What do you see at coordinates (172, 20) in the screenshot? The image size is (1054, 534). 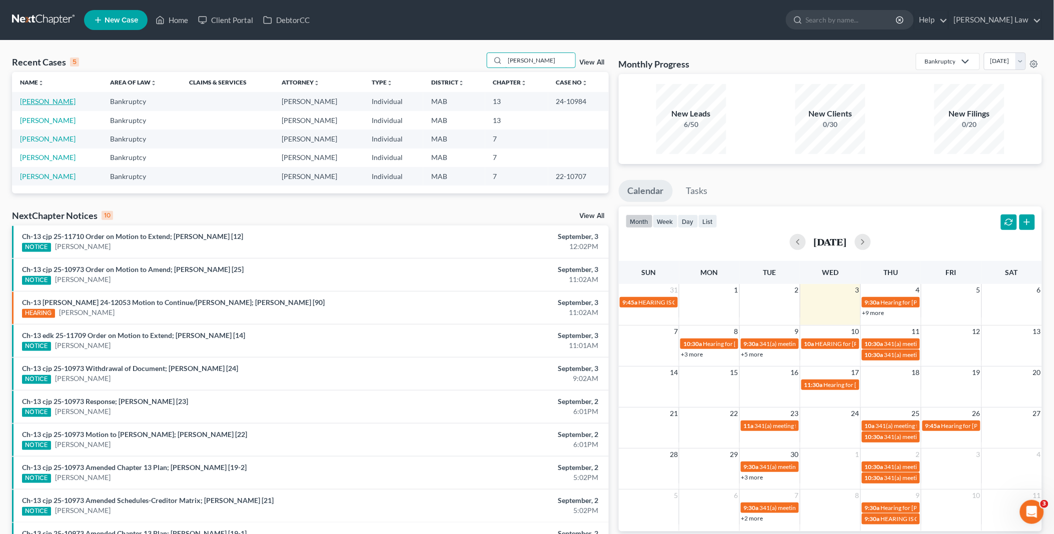 I see `a: Home` at bounding box center [172, 20].